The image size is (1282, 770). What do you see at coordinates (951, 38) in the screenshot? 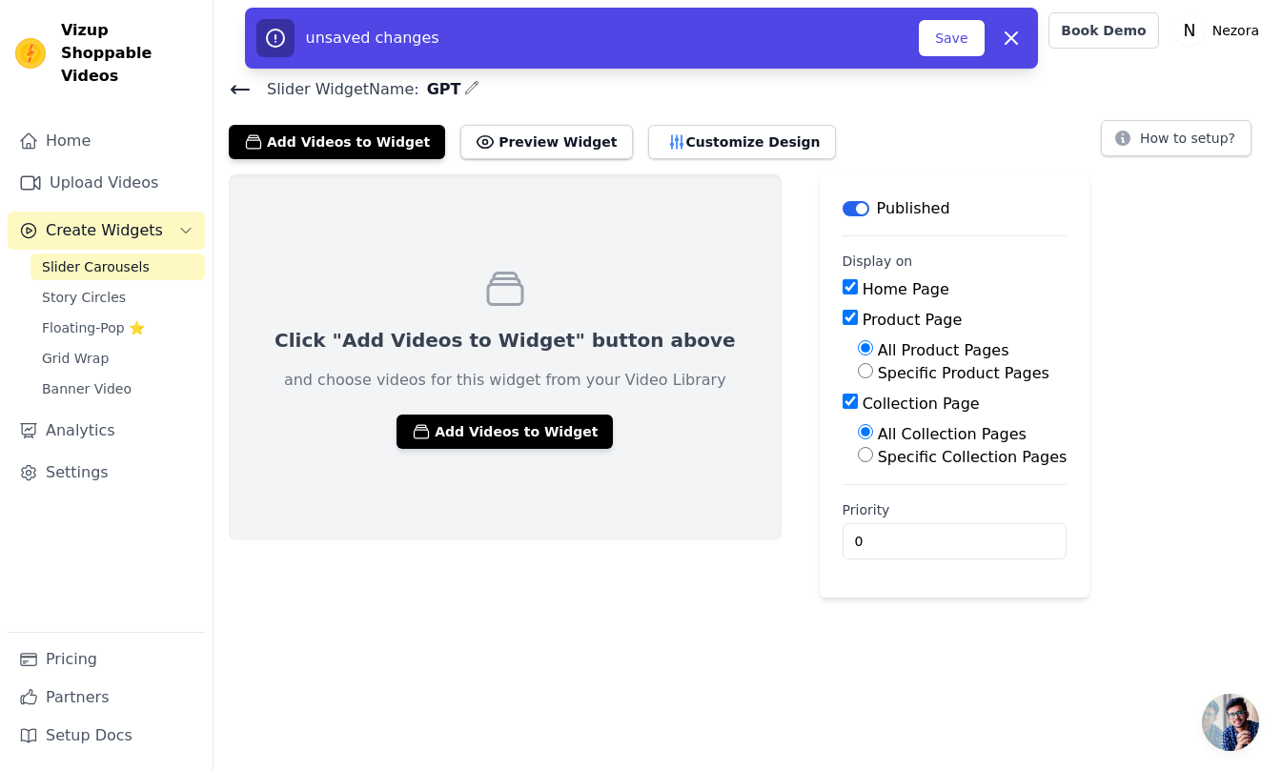
I see `button: Save` at bounding box center [951, 38].